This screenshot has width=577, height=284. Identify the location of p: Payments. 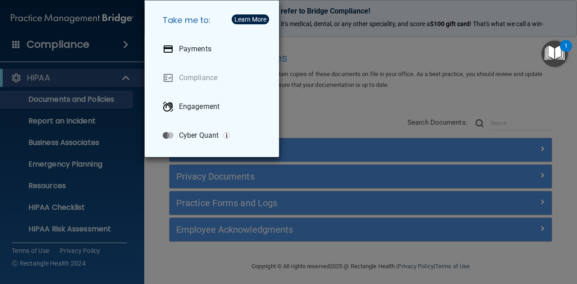
(195, 49).